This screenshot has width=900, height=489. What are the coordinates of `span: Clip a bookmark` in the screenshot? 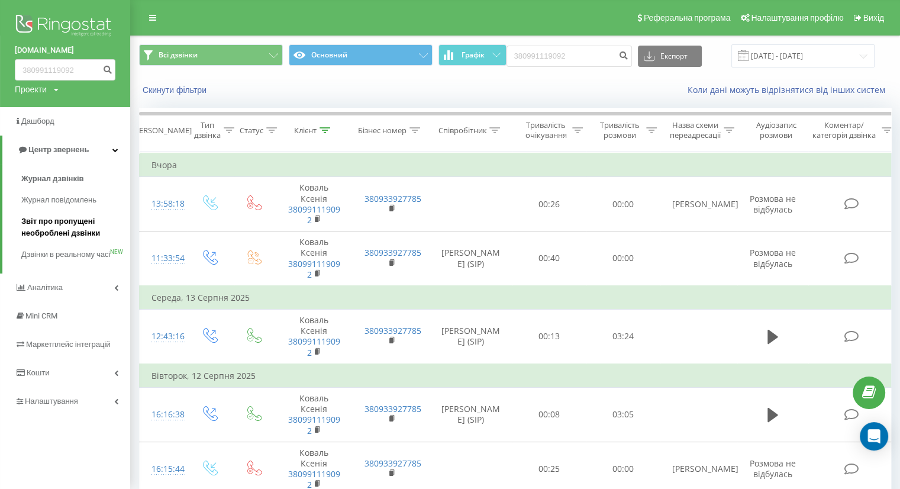 It's located at (80, 85).